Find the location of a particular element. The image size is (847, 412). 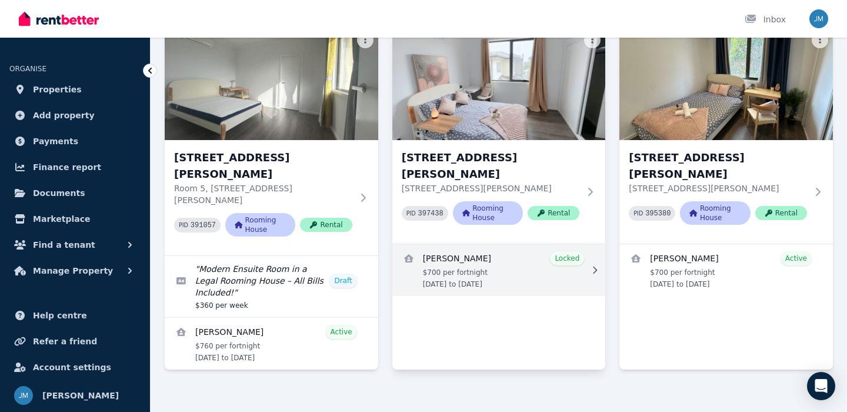

span: Properties is located at coordinates (57, 89).